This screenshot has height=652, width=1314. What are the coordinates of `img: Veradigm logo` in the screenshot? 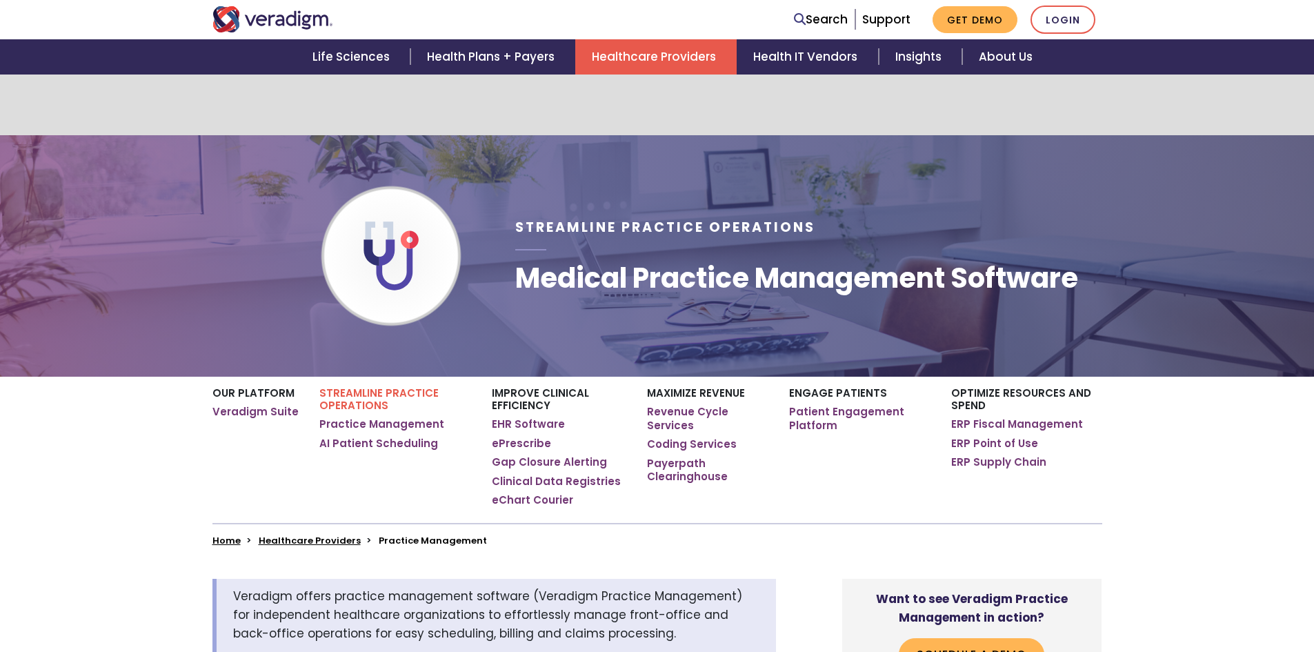 It's located at (272, 19).